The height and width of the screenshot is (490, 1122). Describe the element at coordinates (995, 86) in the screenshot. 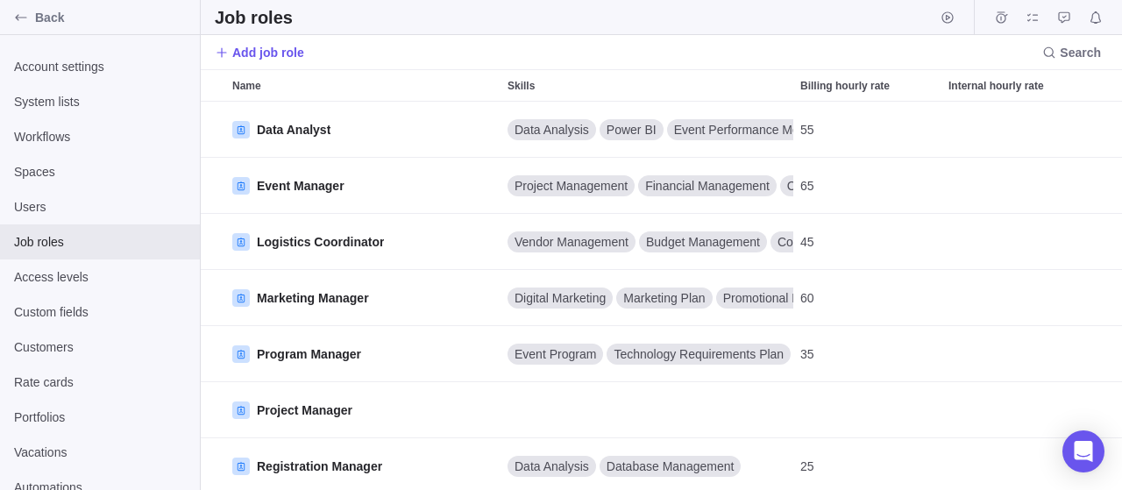

I see `span: Internal hourly rate` at that location.